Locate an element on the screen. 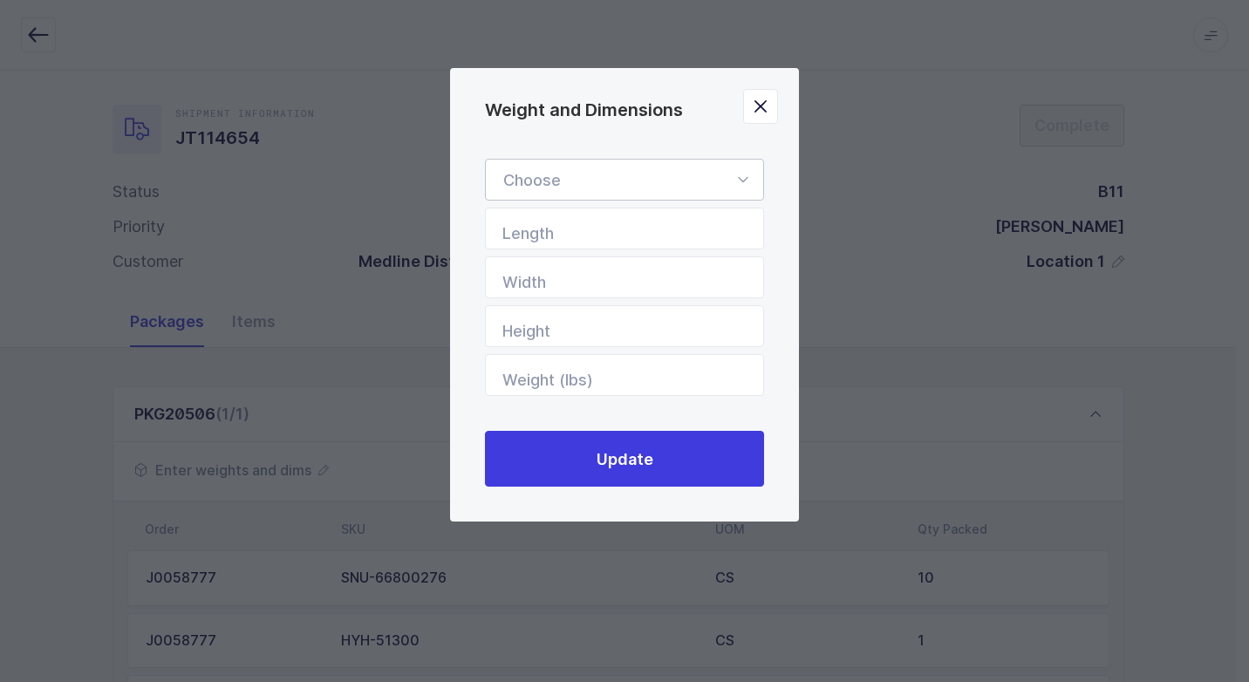 This screenshot has width=1249, height=682. input: Length is located at coordinates (625, 229).